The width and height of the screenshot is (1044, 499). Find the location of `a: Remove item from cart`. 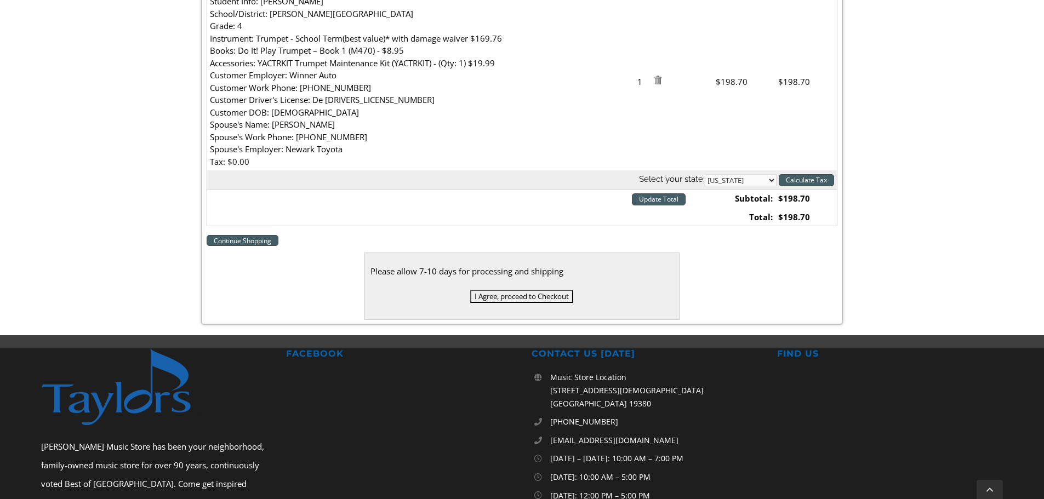

a: Remove item from cart is located at coordinates (658, 82).